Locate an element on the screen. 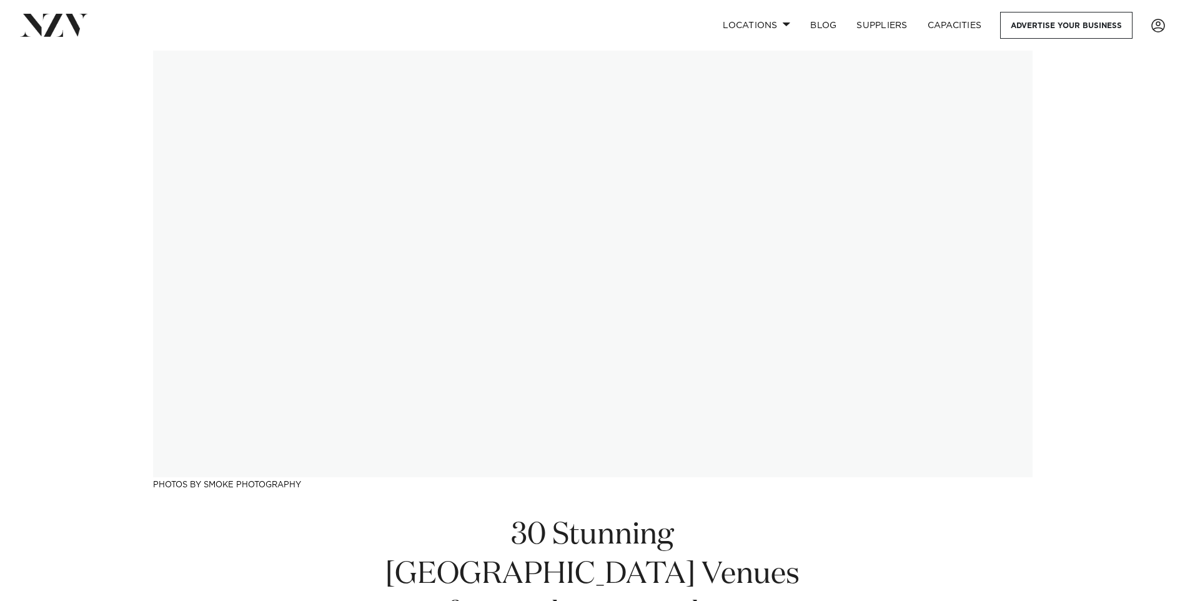 The image size is (1185, 601). a: BLOG is located at coordinates (823, 25).